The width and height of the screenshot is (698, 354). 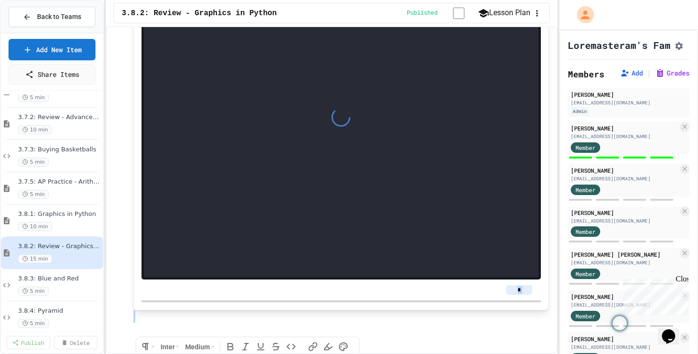 I want to click on span: 3.8.1: Graphics in Python, so click(x=59, y=214).